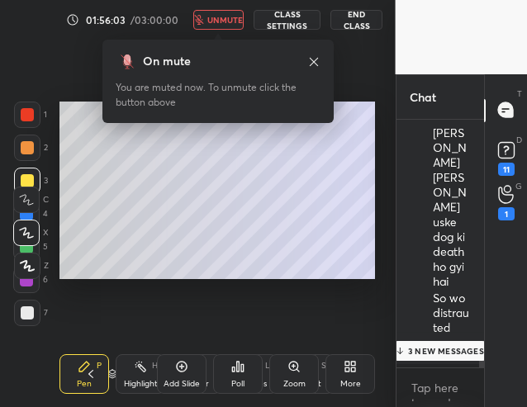  I want to click on p: 3 NEW MESSAGES, so click(446, 351).